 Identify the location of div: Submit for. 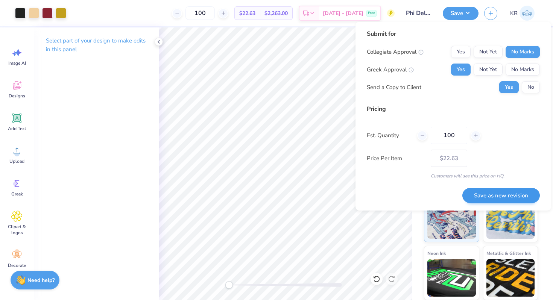
(454, 34).